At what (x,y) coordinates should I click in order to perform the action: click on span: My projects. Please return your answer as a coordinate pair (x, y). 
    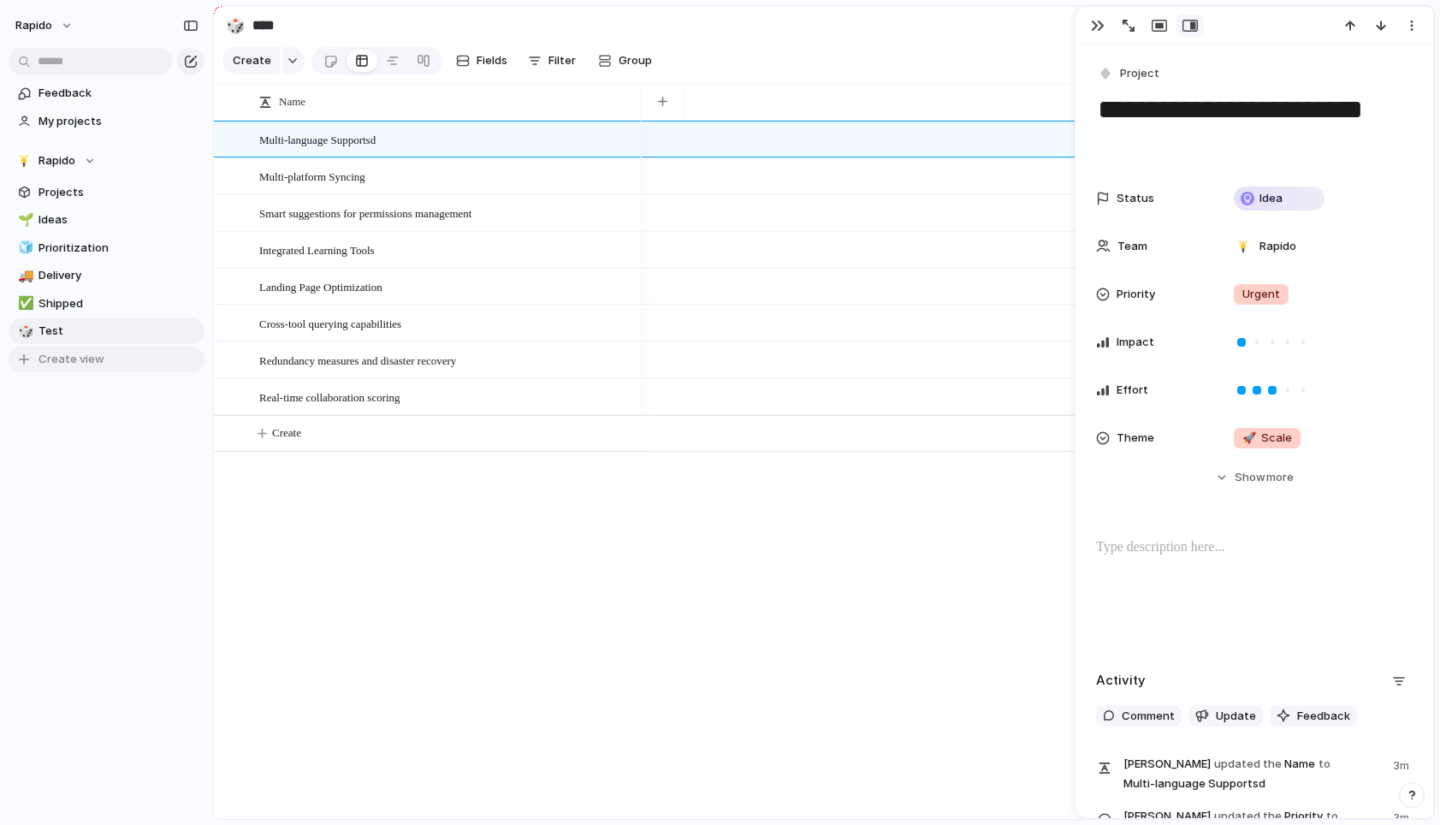
    Looking at the image, I should click on (118, 122).